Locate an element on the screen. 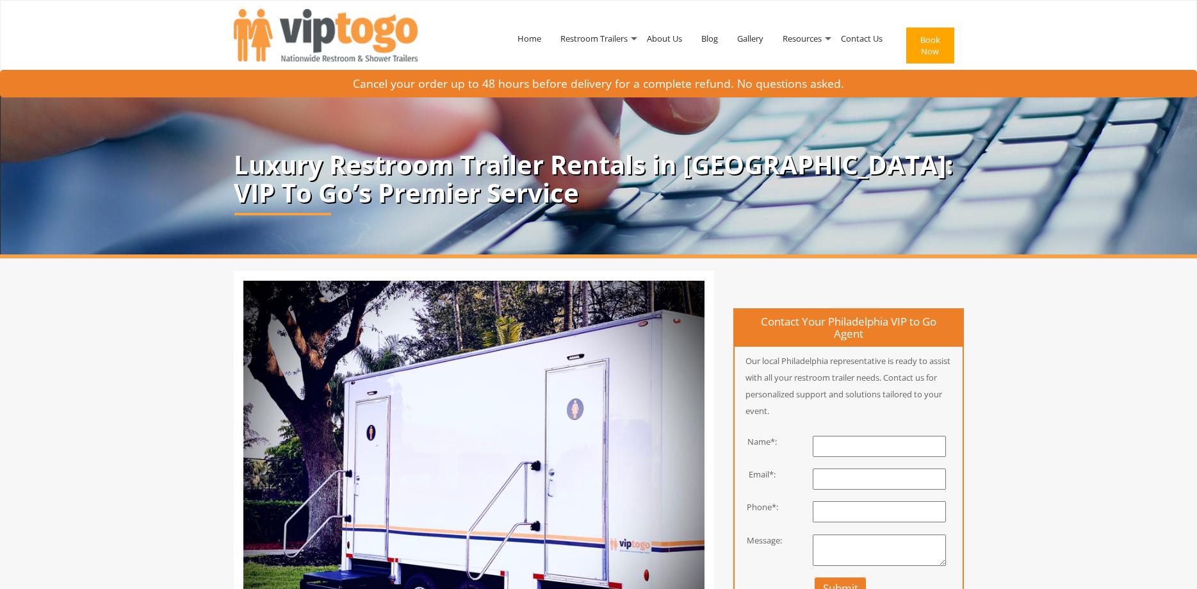 The height and width of the screenshot is (589, 1197). a: Contact Us is located at coordinates (862, 38).